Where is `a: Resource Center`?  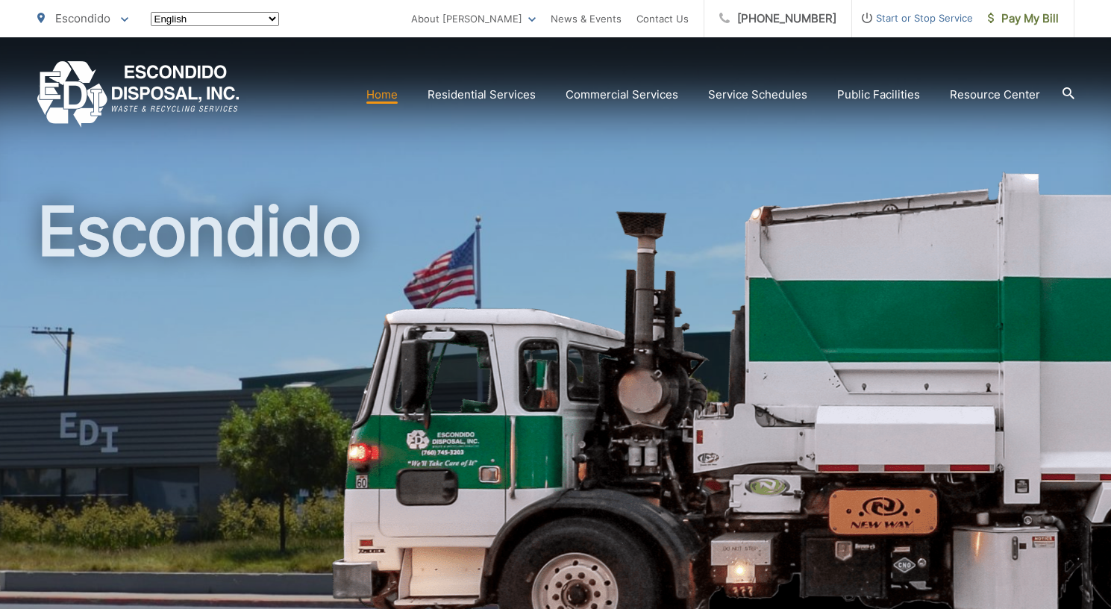 a: Resource Center is located at coordinates (994, 95).